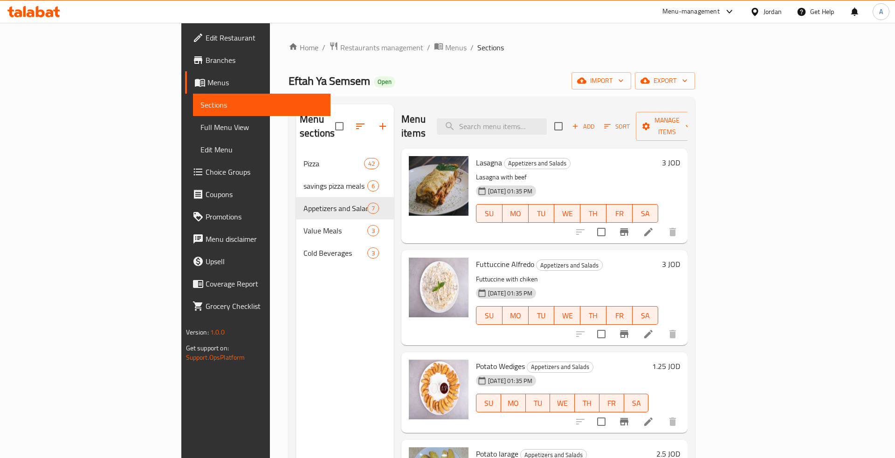 Image resolution: width=895 pixels, height=458 pixels. What do you see at coordinates (646, 214) in the screenshot?
I see `button: SA` at bounding box center [646, 214].